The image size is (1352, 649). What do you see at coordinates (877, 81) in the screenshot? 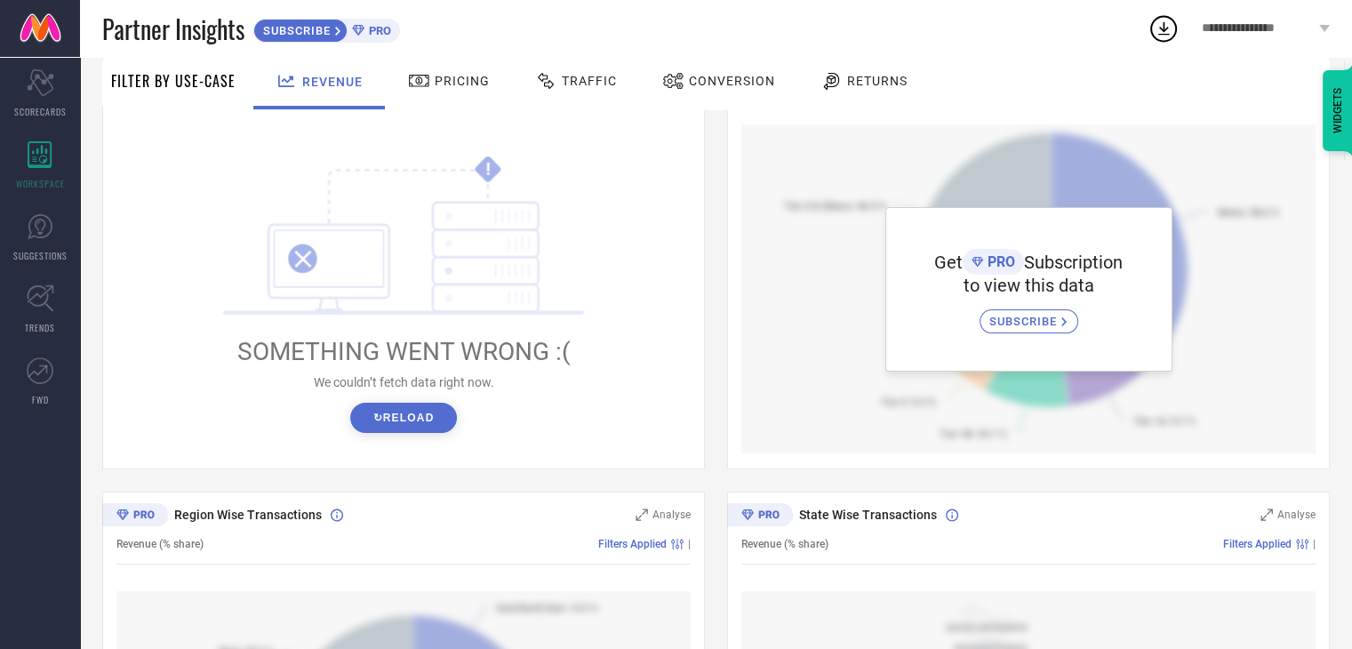
I see `span: Returns` at bounding box center [877, 81].